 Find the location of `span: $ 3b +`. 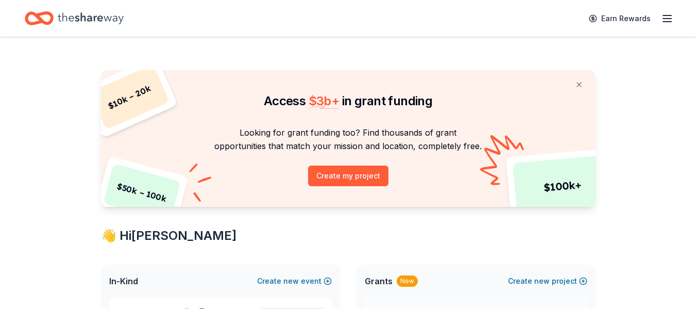

span: $ 3b + is located at coordinates (324, 100).